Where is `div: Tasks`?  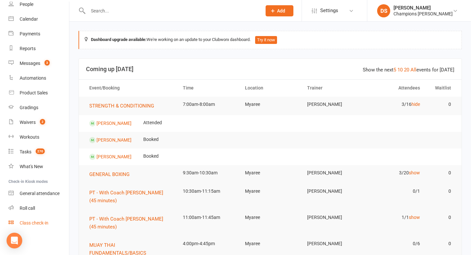 div: Tasks is located at coordinates (26, 152).